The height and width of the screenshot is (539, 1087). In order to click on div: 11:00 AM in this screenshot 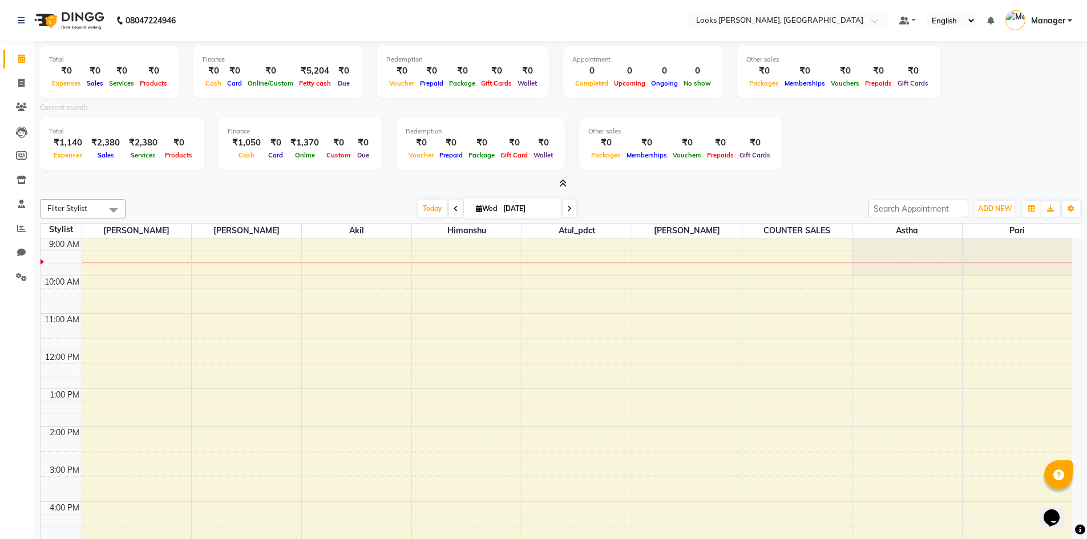, I will do `click(62, 320)`.